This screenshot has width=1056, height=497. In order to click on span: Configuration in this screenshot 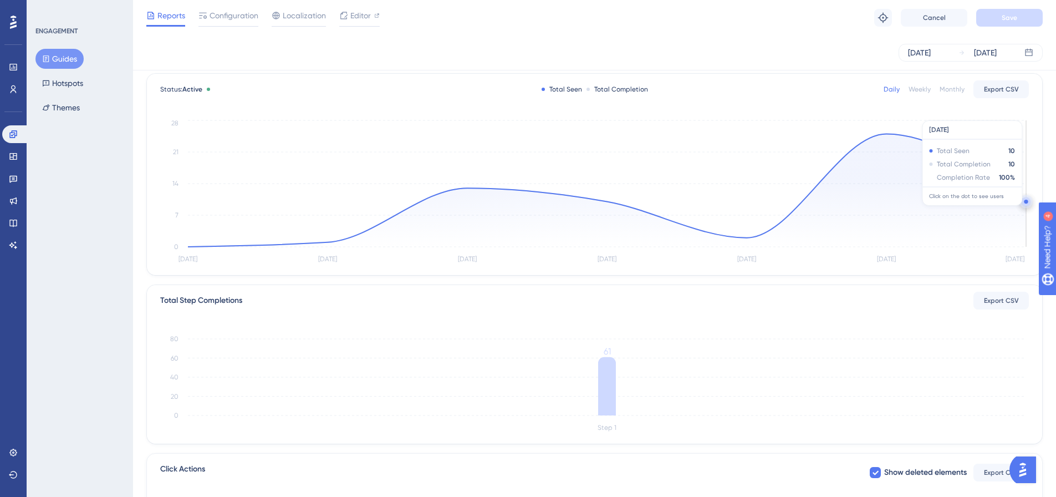, I will do `click(234, 16)`.